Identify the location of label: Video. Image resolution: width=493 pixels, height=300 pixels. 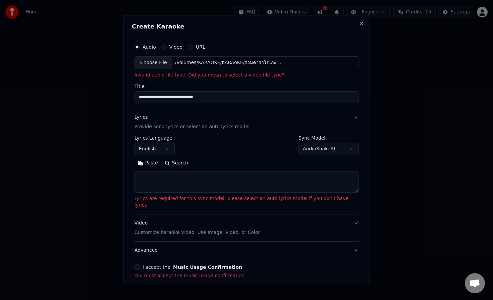
(175, 47).